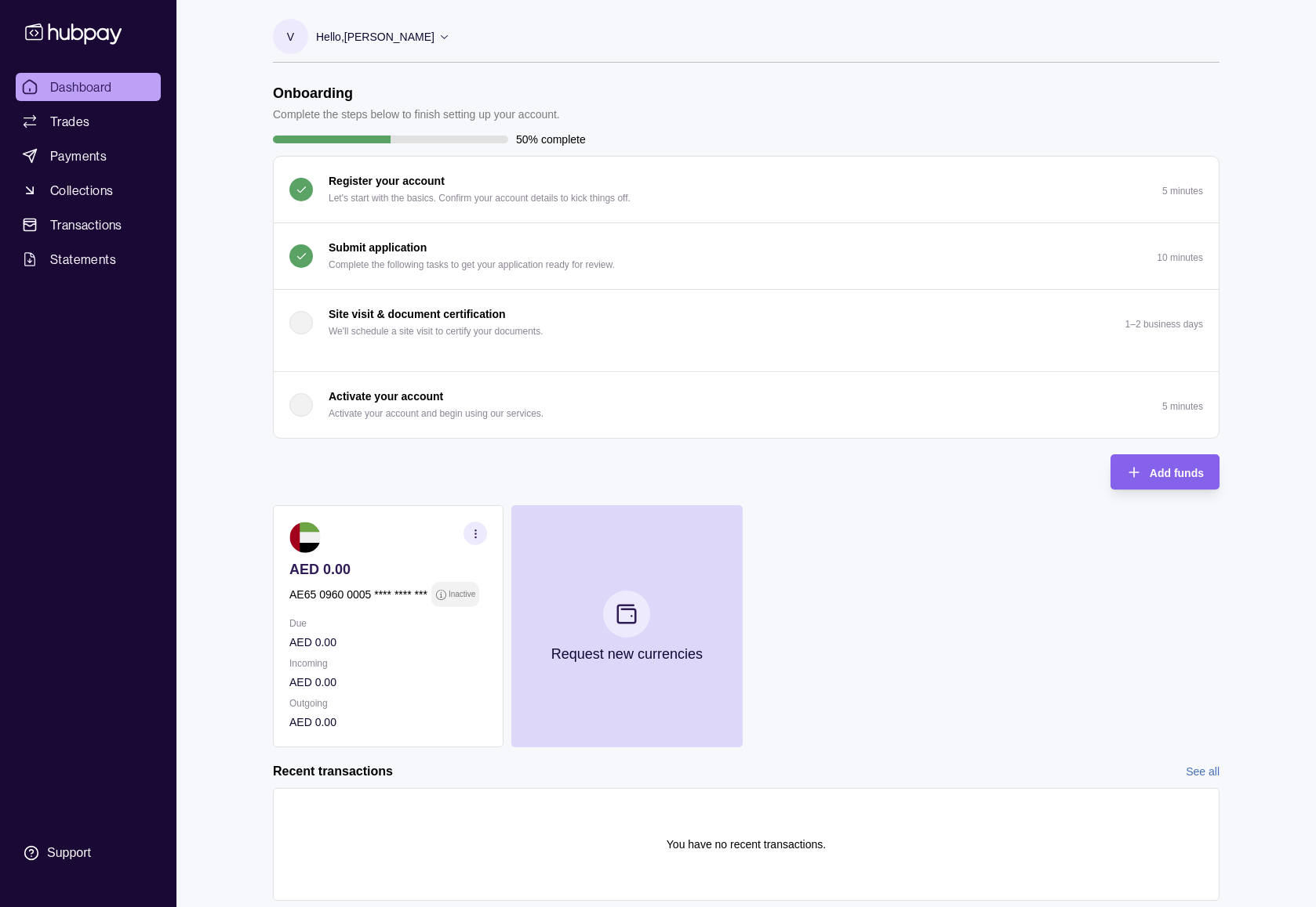 The image size is (1316, 907). Describe the element at coordinates (88, 854) in the screenshot. I see `a: Support` at that location.